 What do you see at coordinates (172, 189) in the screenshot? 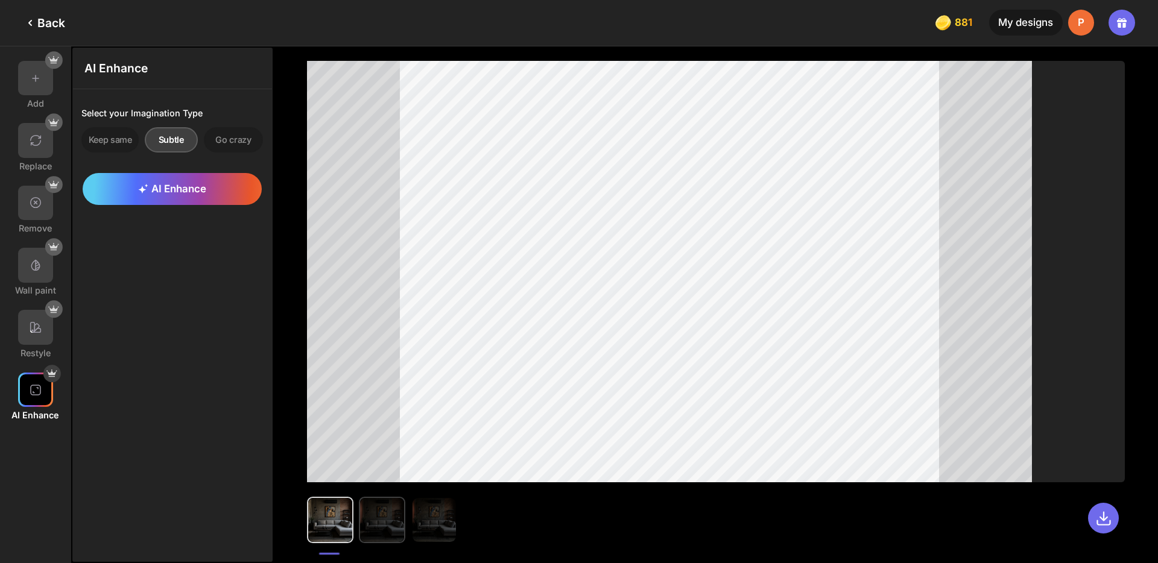
I see `span: AI Enhance` at bounding box center [172, 189].